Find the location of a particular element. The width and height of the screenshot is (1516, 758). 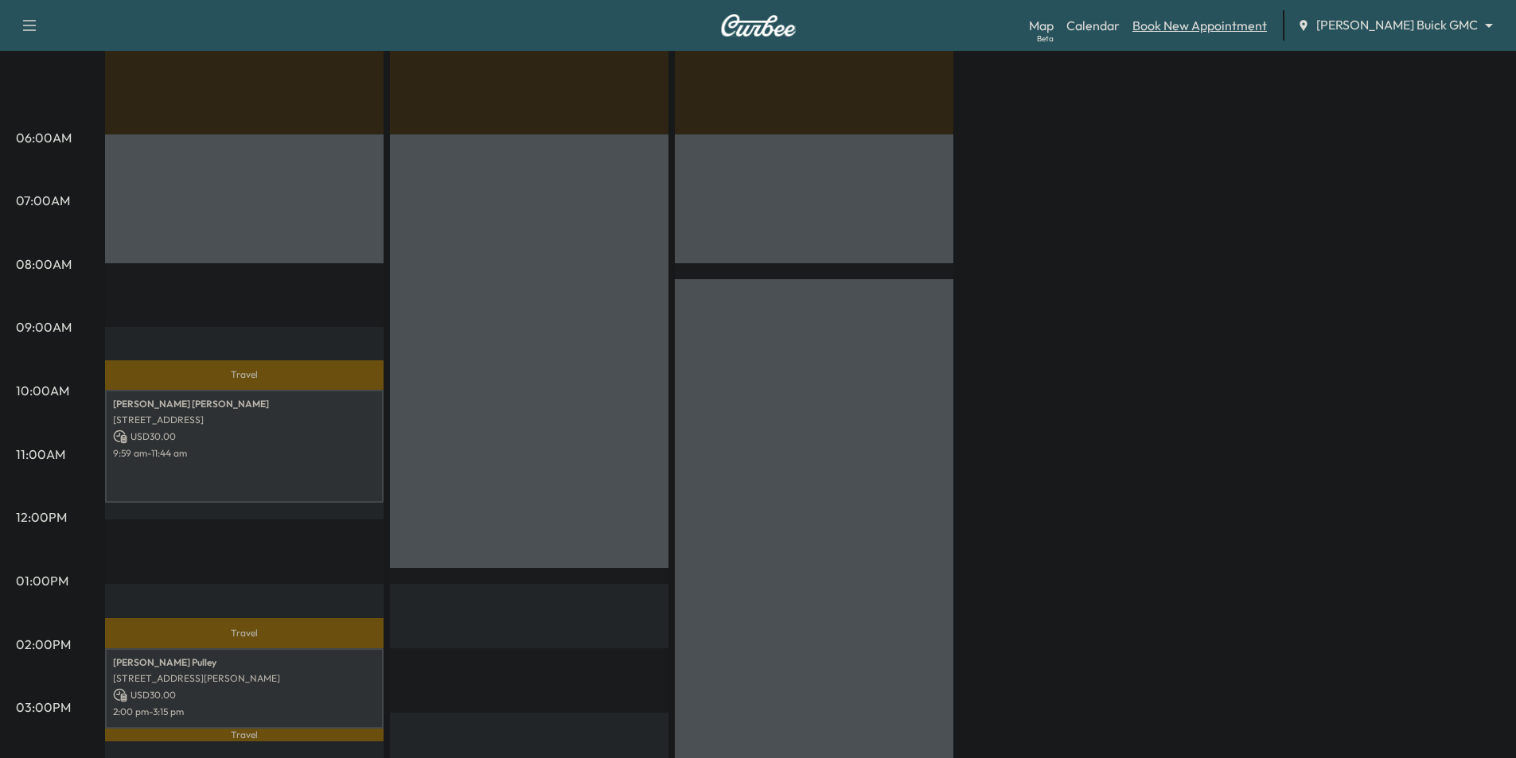

p: 10:00AM is located at coordinates (42, 391).